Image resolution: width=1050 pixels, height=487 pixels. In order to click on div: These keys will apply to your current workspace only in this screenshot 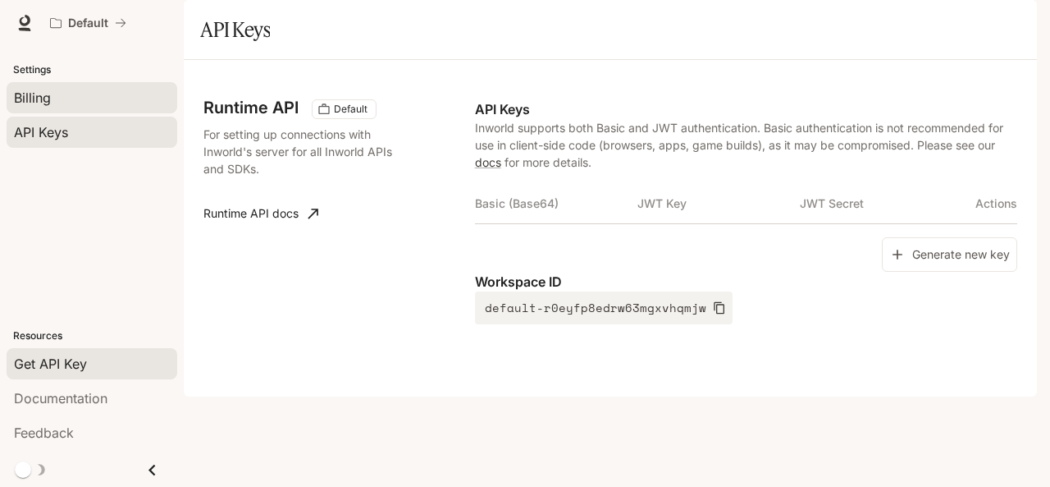, I will do `click(344, 109)`.